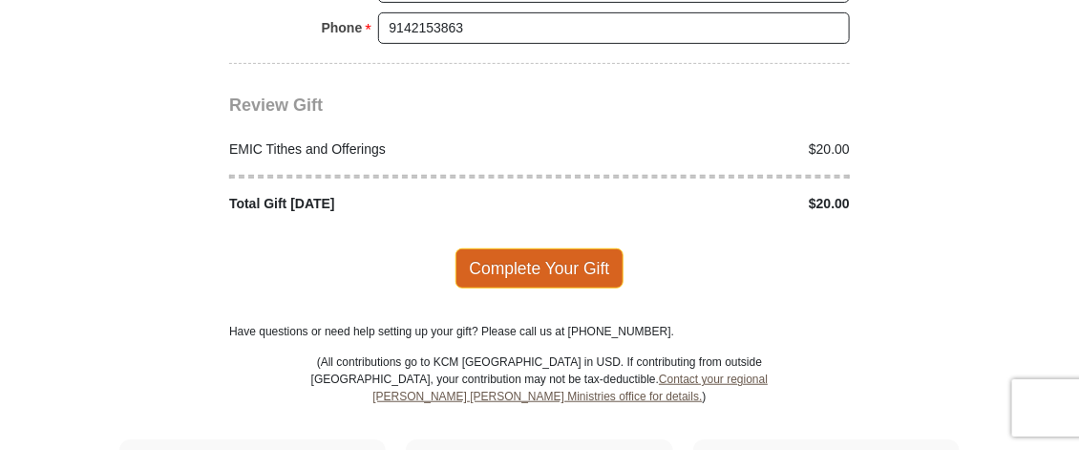 This screenshot has height=450, width=1079. What do you see at coordinates (276, 105) in the screenshot?
I see `span: Review Gift` at bounding box center [276, 105].